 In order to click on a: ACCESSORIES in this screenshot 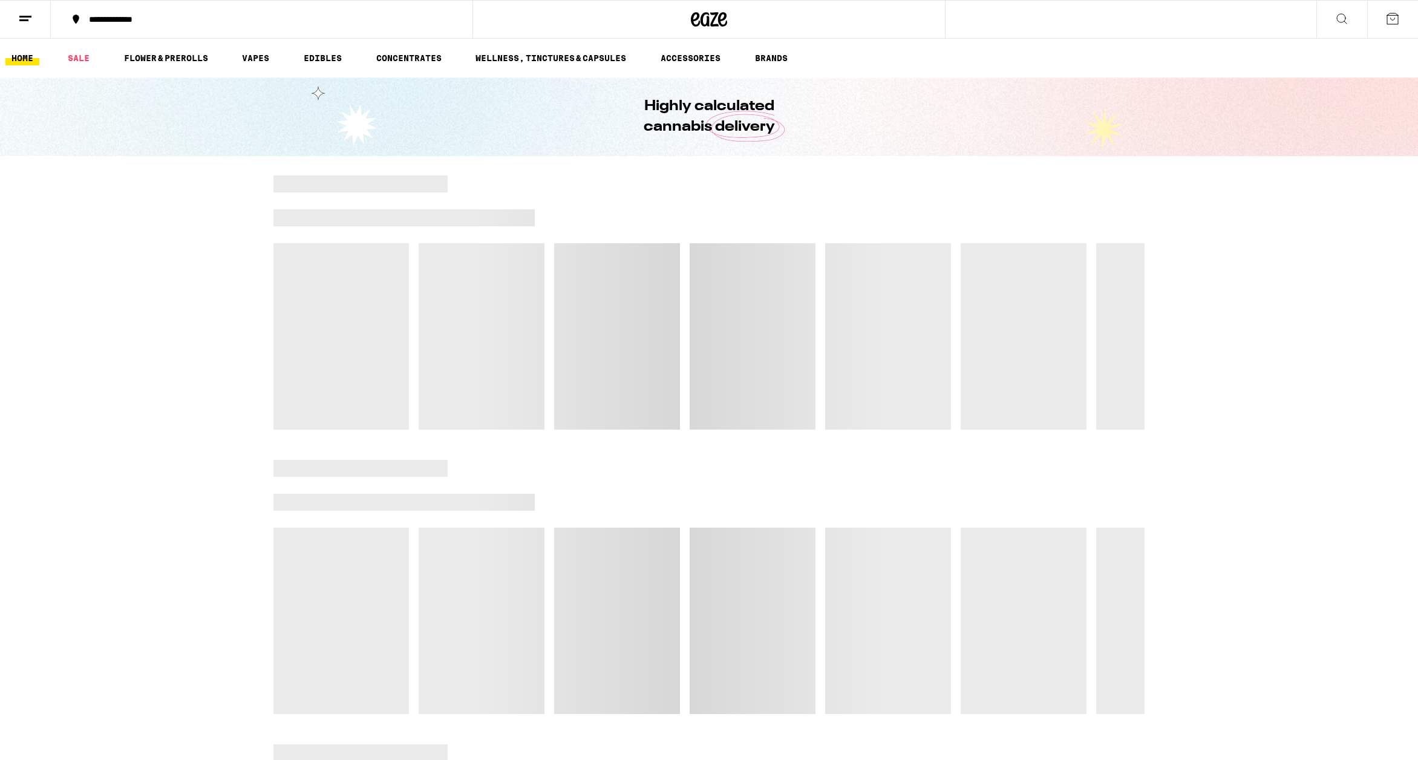, I will do `click(690, 58)`.